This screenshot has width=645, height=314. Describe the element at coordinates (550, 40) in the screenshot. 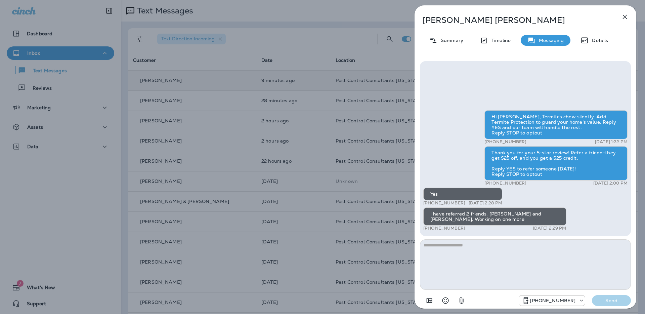

I see `p: Messaging` at that location.